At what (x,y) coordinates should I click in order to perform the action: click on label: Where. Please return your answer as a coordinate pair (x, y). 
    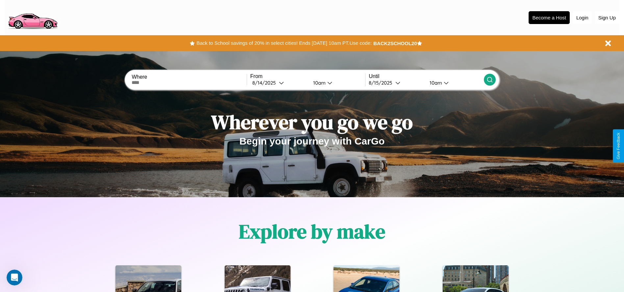
    Looking at the image, I should click on (189, 77).